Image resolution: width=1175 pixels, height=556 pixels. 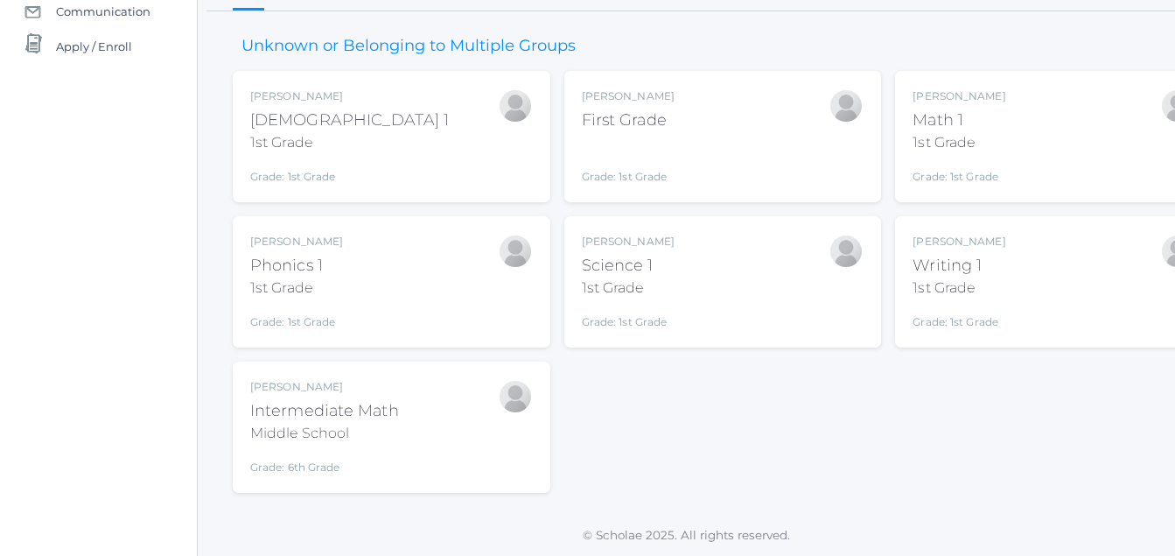 I want to click on p: © Scholae 2025. All rights reserved., so click(x=686, y=535).